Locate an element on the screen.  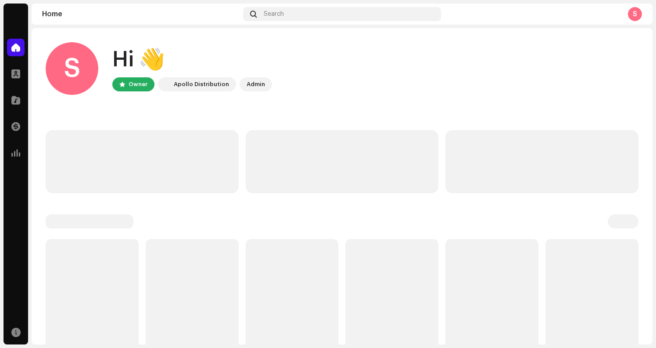
span: Search is located at coordinates (274, 14).